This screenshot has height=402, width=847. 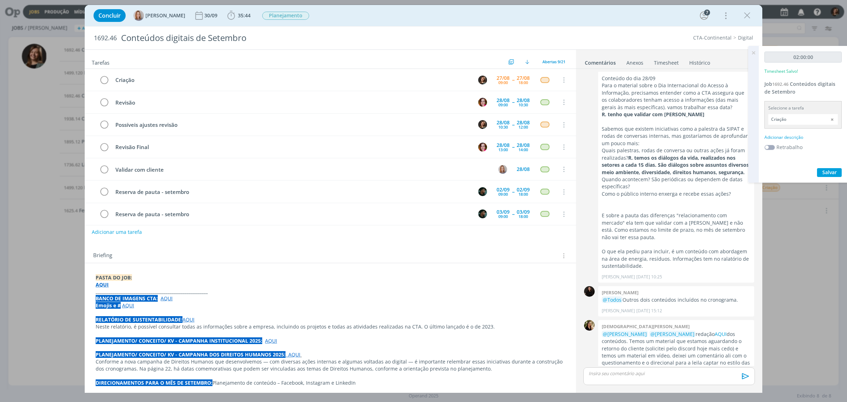 I want to click on button: A, so click(x=502, y=169).